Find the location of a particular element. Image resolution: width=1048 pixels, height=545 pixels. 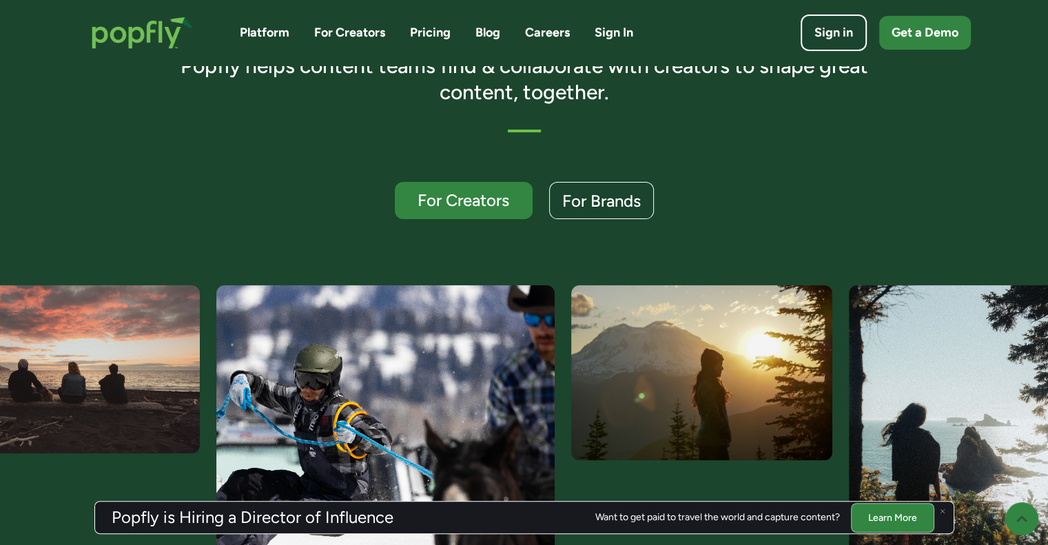

a: Pricing is located at coordinates (430, 32).